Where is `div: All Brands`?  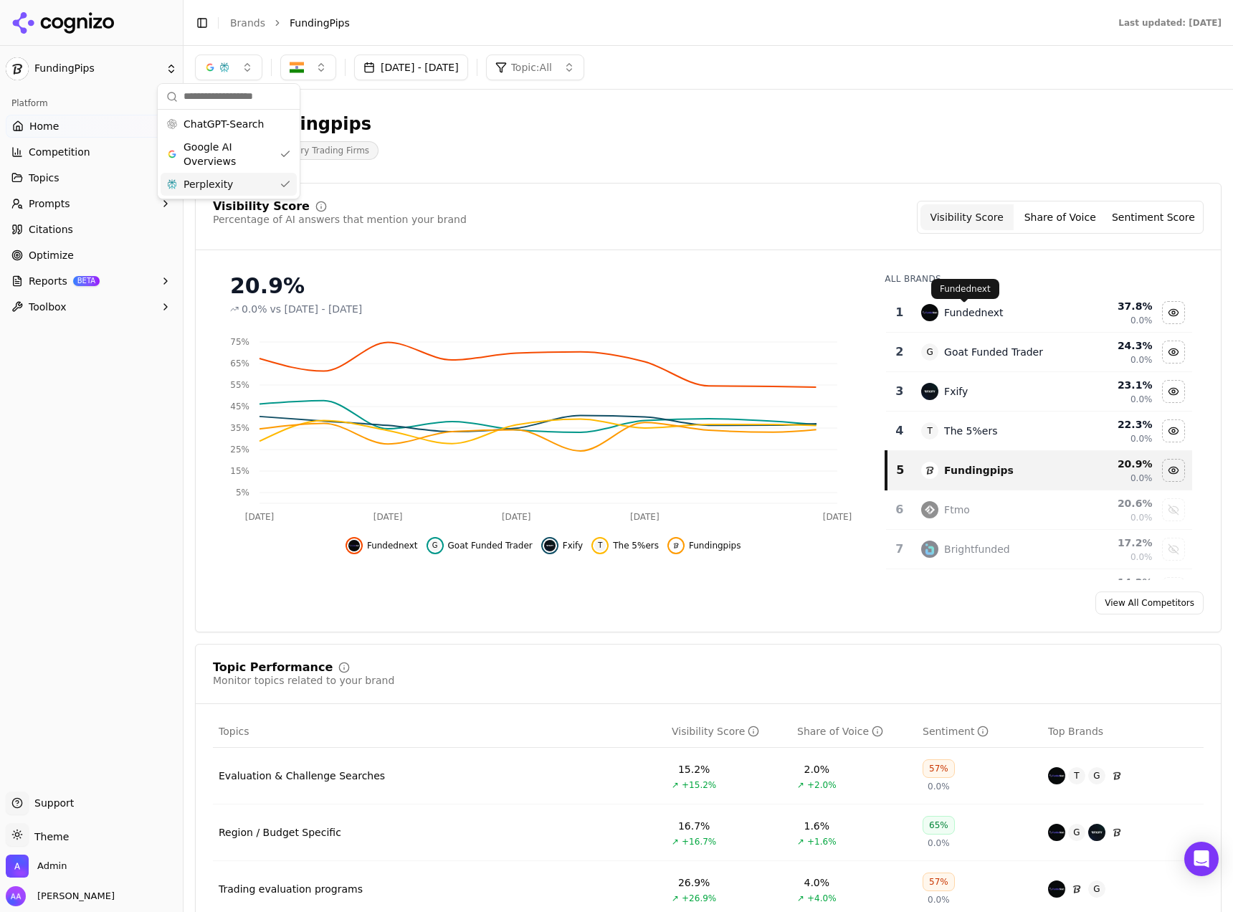 div: All Brands is located at coordinates (1038, 279).